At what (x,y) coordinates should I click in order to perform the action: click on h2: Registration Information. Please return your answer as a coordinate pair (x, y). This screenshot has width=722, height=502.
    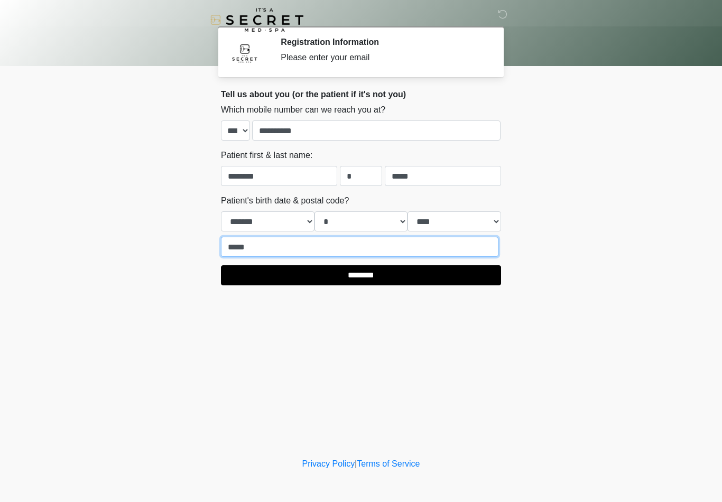
    Looking at the image, I should click on (383, 42).